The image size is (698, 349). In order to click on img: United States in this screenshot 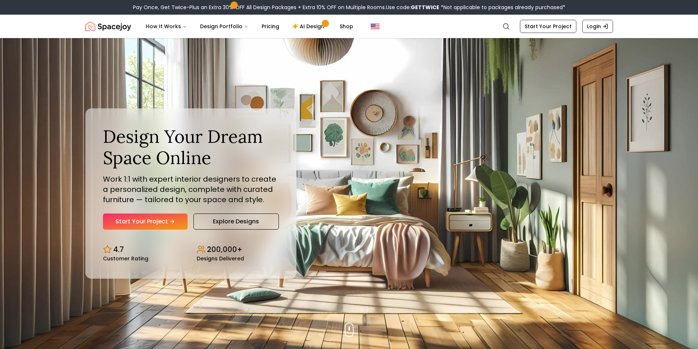, I will do `click(375, 26)`.